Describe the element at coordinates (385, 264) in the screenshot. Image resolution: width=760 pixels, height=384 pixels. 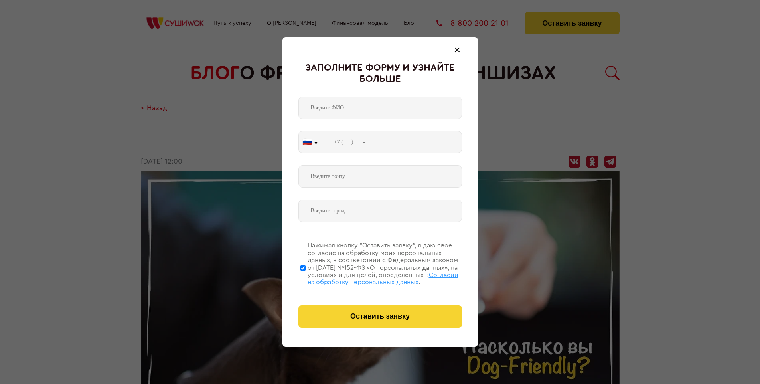
I see `div: Нажимая кнопку “Оставить заявку”, я даю свое согласие на обработку моих персональных данных, в со...` at that location.